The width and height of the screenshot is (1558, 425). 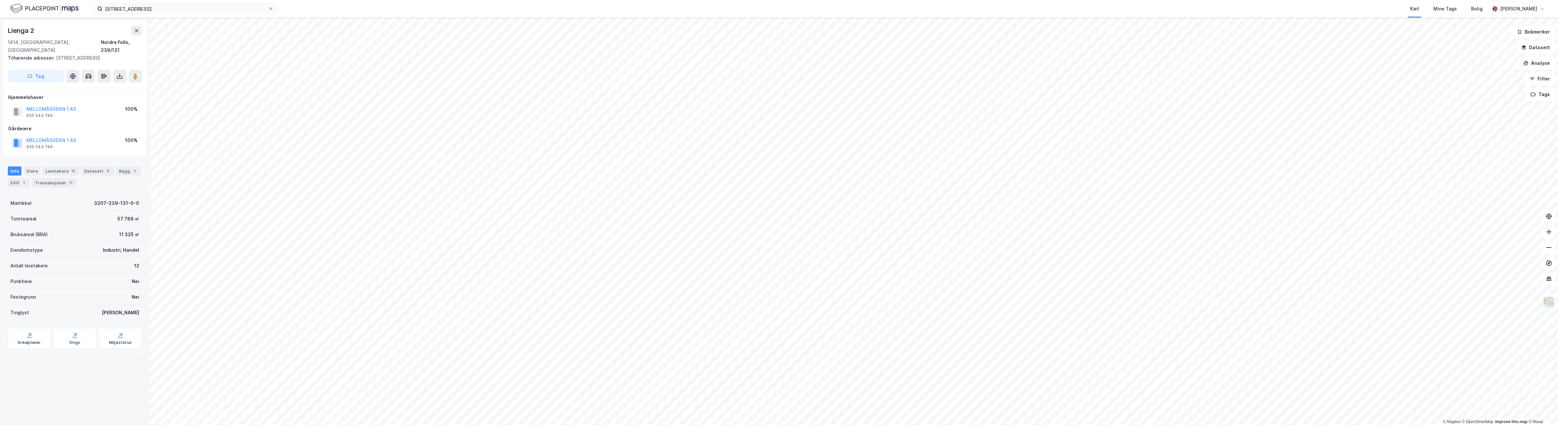 I want to click on a: Improve this map, so click(x=1511, y=421).